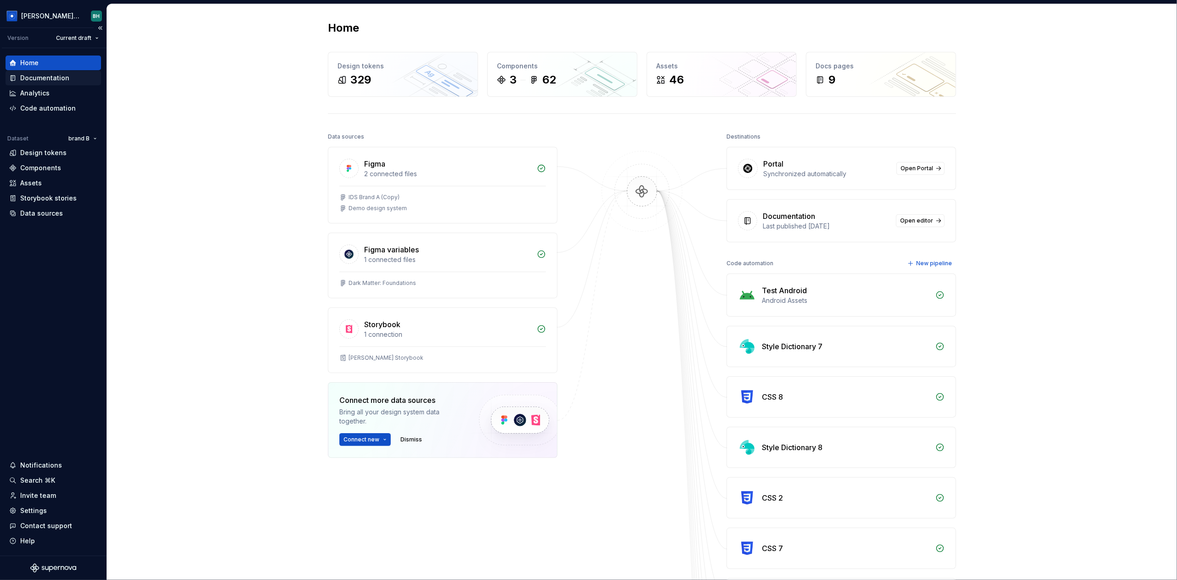 The width and height of the screenshot is (1177, 580). What do you see at coordinates (18, 38) in the screenshot?
I see `div: Version` at bounding box center [18, 38].